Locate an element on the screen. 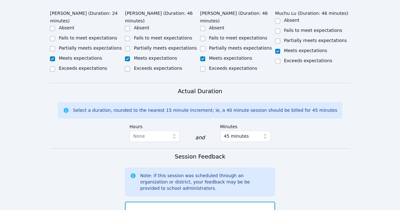  h3: Actual Duration is located at coordinates (200, 91).